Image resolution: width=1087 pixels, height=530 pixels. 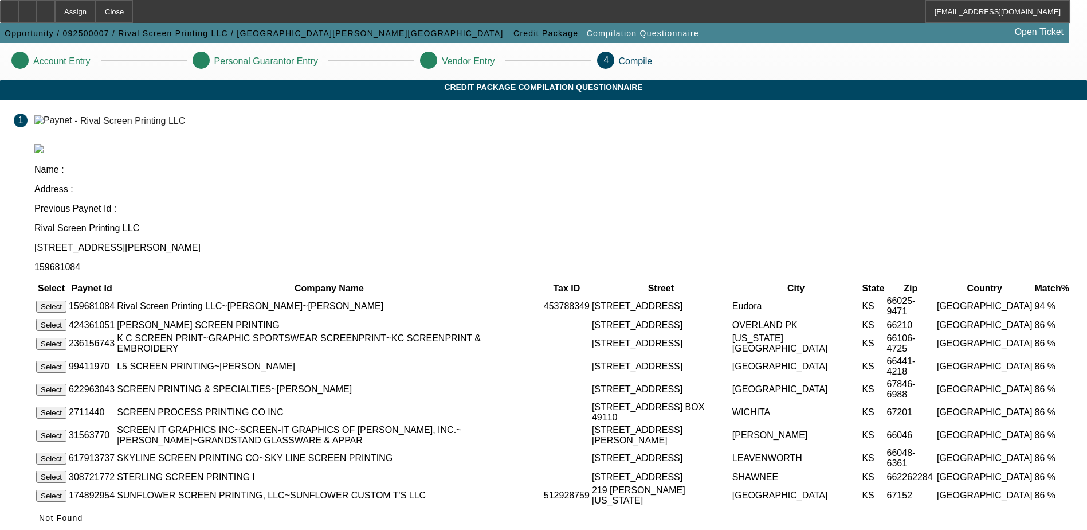 I want to click on td: STERLING SCREEN PRINTING I, so click(x=329, y=476).